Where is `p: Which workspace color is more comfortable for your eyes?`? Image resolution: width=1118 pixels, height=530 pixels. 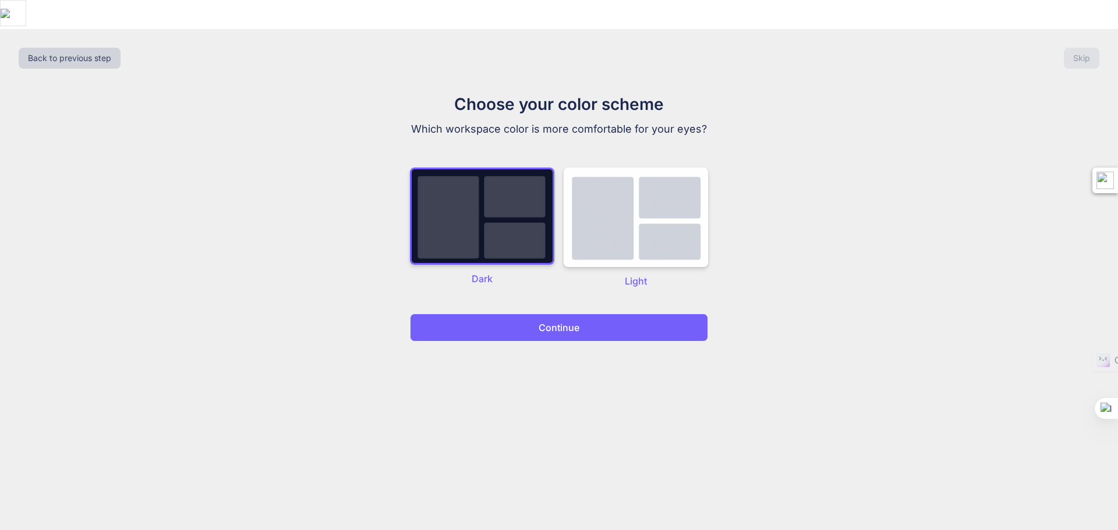 p: Which workspace color is more comfortable for your eyes? is located at coordinates (559, 129).